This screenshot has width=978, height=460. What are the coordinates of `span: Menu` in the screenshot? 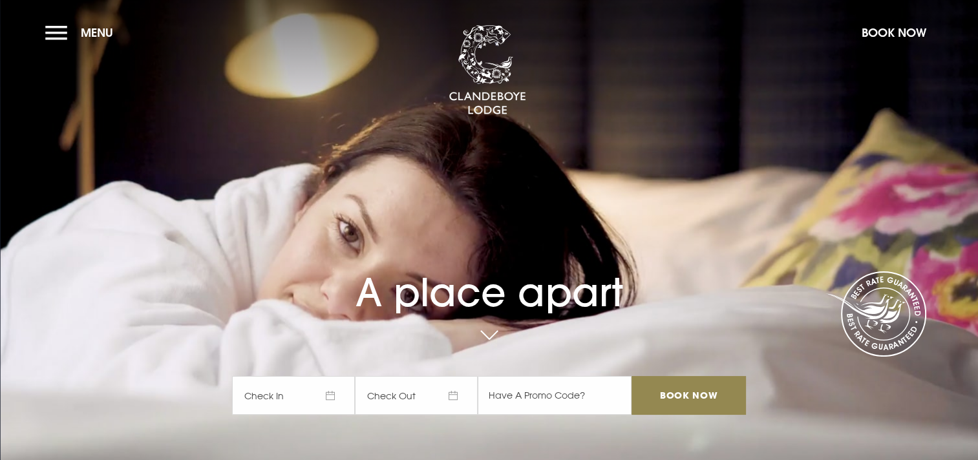 It's located at (97, 32).